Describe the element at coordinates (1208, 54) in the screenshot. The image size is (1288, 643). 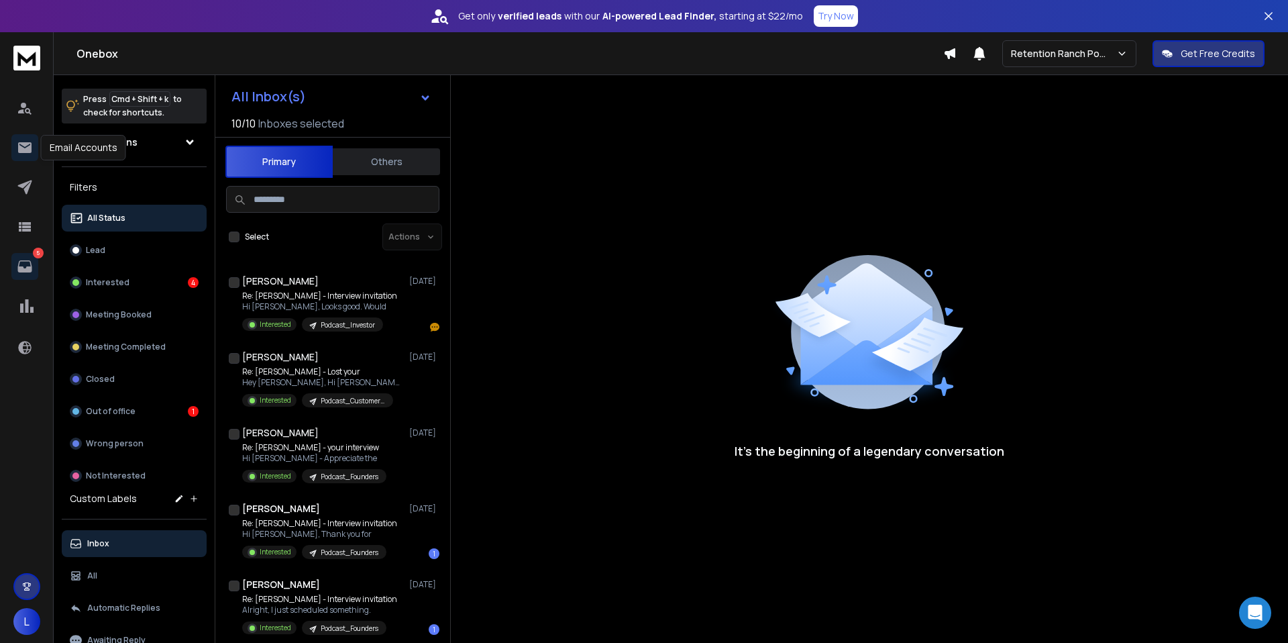
I see `button: Get Free Credits` at that location.